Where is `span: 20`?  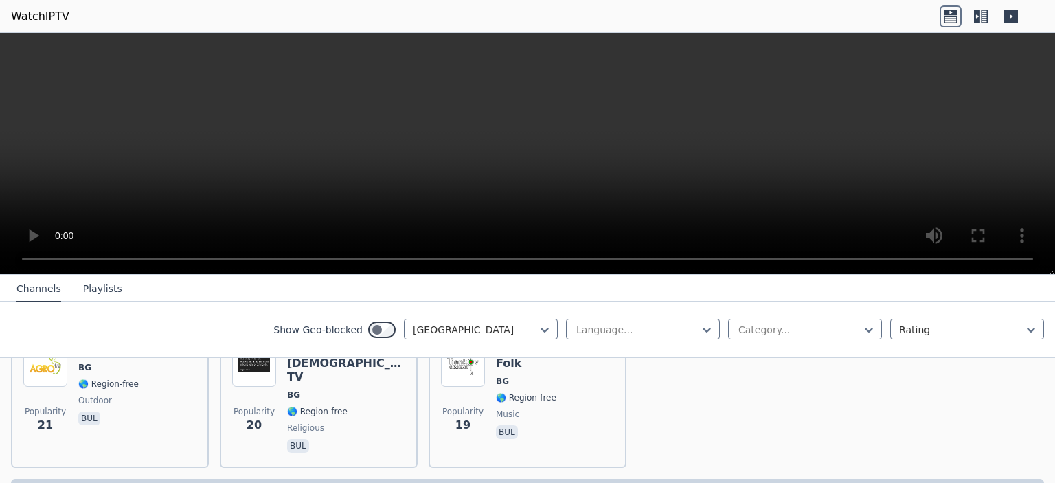
span: 20 is located at coordinates (254, 425).